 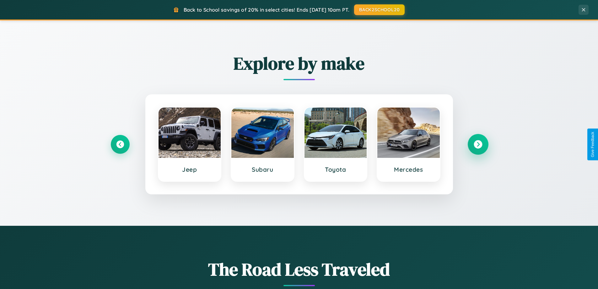 I want to click on h3: Toyota, so click(x=336, y=169).